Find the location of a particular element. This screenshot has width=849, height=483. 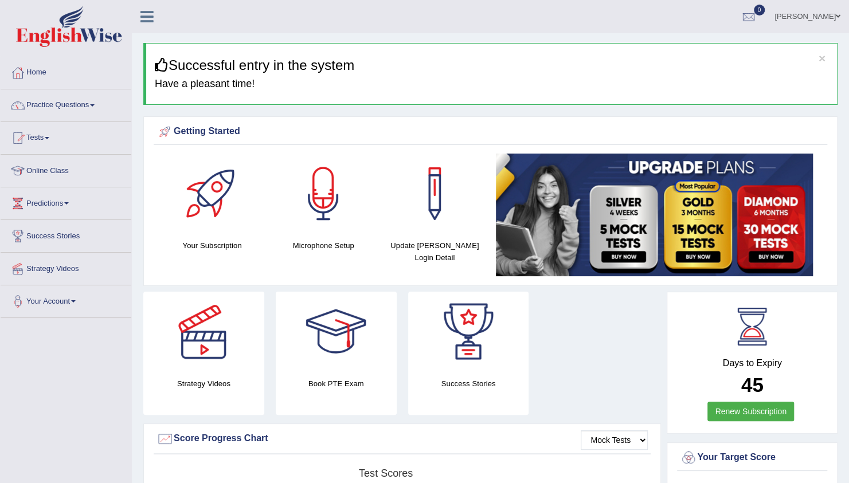

a: Home is located at coordinates (66, 71).